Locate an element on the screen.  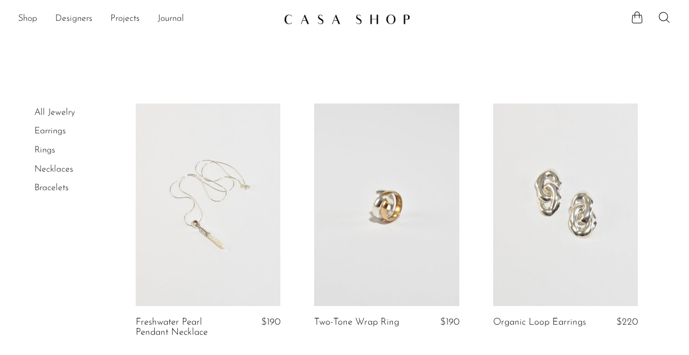
a: Projects is located at coordinates (125, 19).